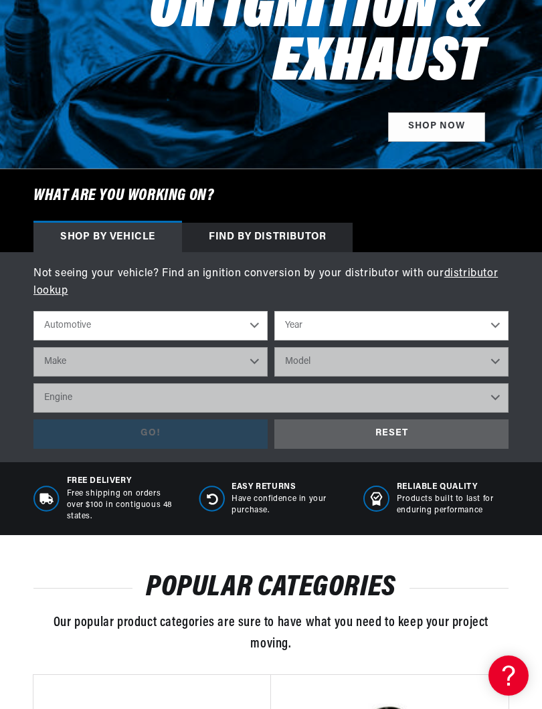  What do you see at coordinates (122, 505) in the screenshot?
I see `p: Free shipping on orders over $100 in contiguous 48 states.` at bounding box center [122, 505].